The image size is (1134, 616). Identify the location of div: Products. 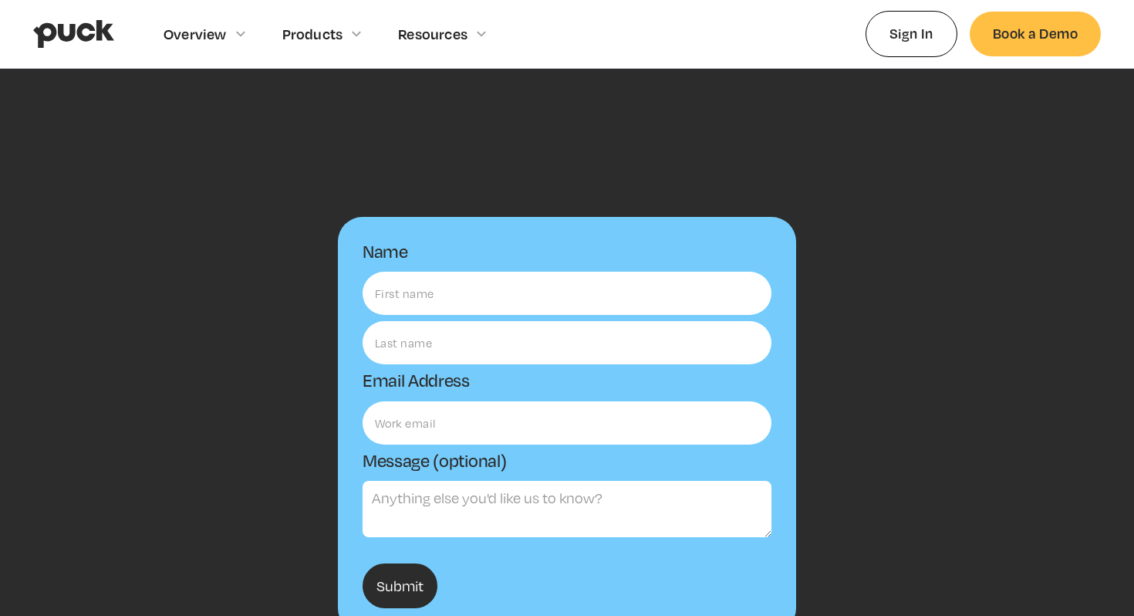
(312, 34).